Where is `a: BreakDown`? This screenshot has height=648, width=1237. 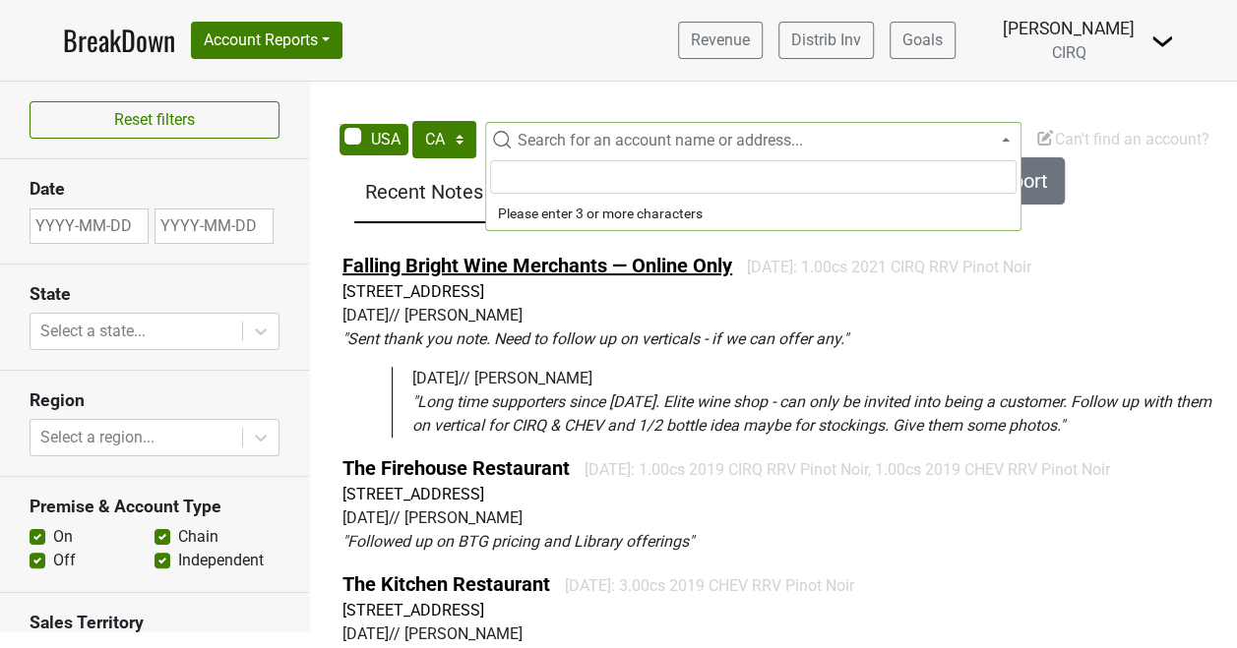 a: BreakDown is located at coordinates (119, 40).